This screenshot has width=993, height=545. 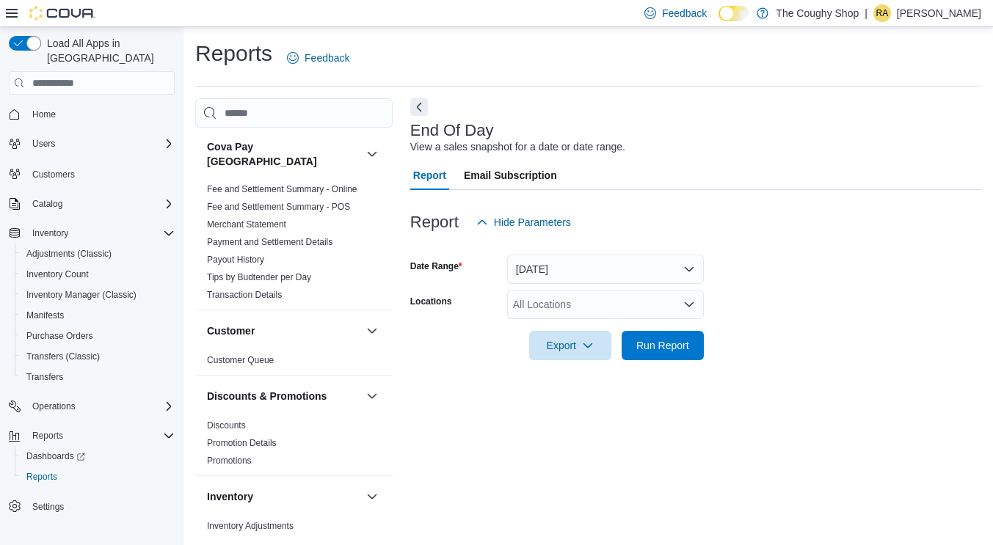 I want to click on button: Run Report, so click(x=663, y=346).